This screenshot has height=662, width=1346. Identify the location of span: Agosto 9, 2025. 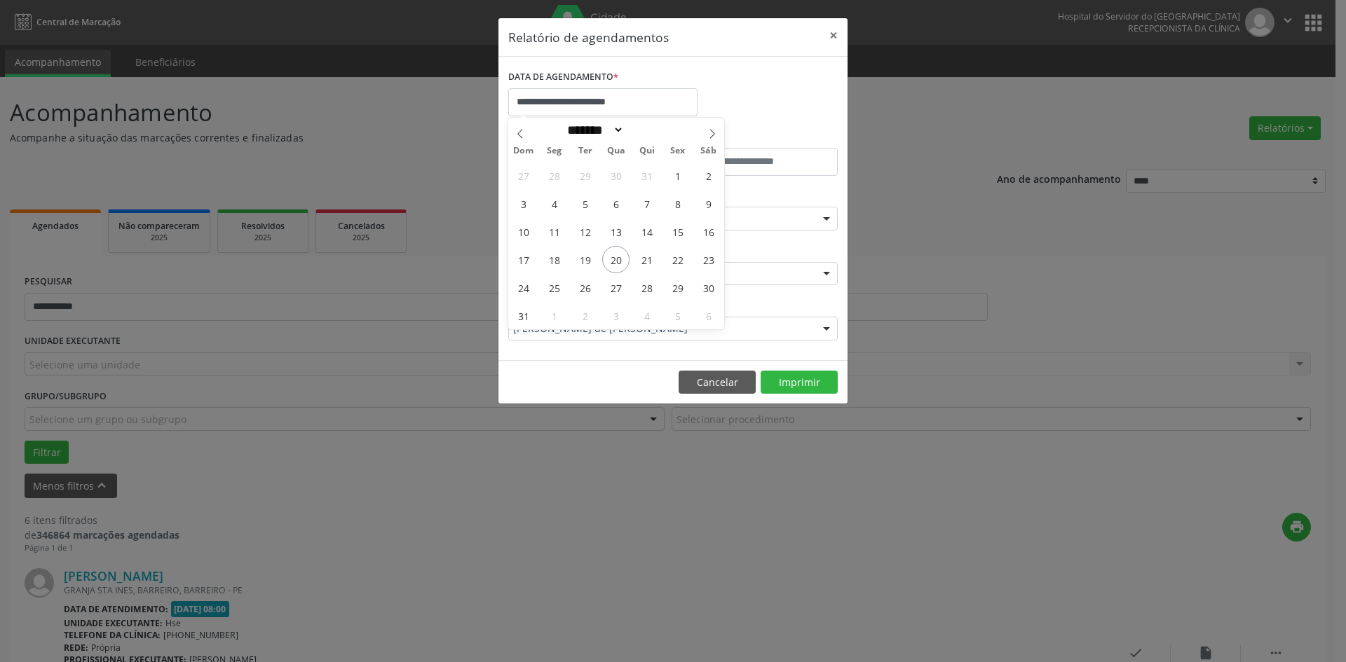
(708, 203).